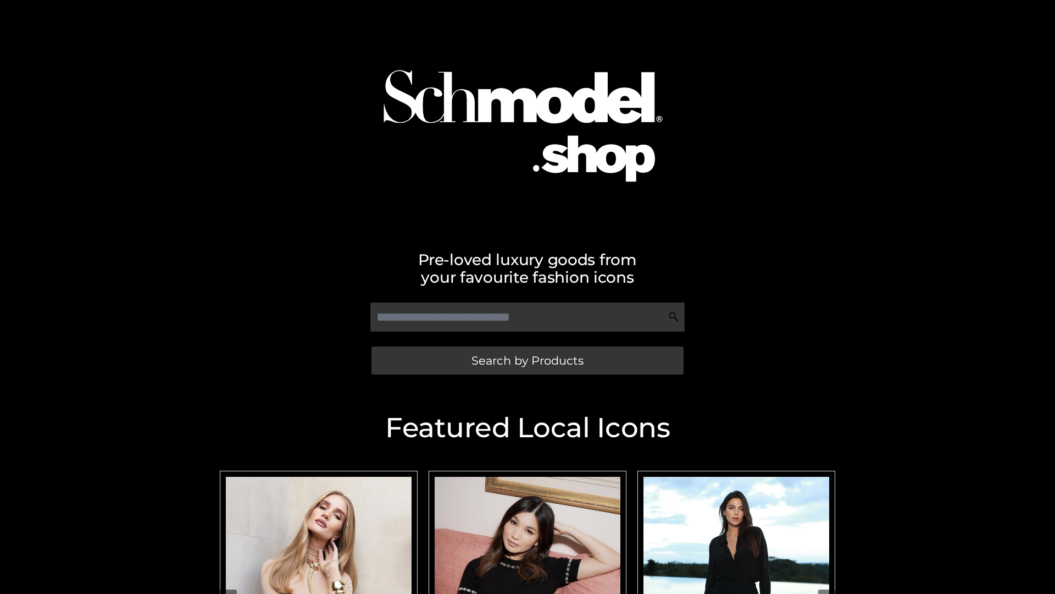 This screenshot has height=594, width=1055. What do you see at coordinates (528, 360) in the screenshot?
I see `a: Search by Products` at bounding box center [528, 360].